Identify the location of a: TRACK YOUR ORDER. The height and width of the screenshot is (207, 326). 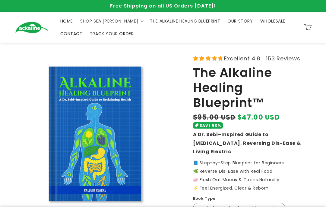
(112, 34).